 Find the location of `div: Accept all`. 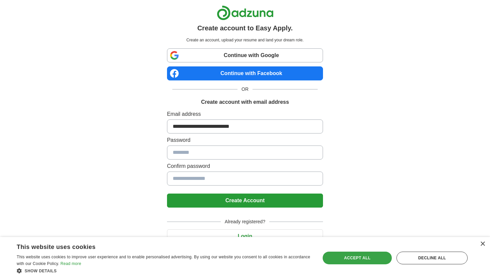

div: Accept all is located at coordinates (357, 258).